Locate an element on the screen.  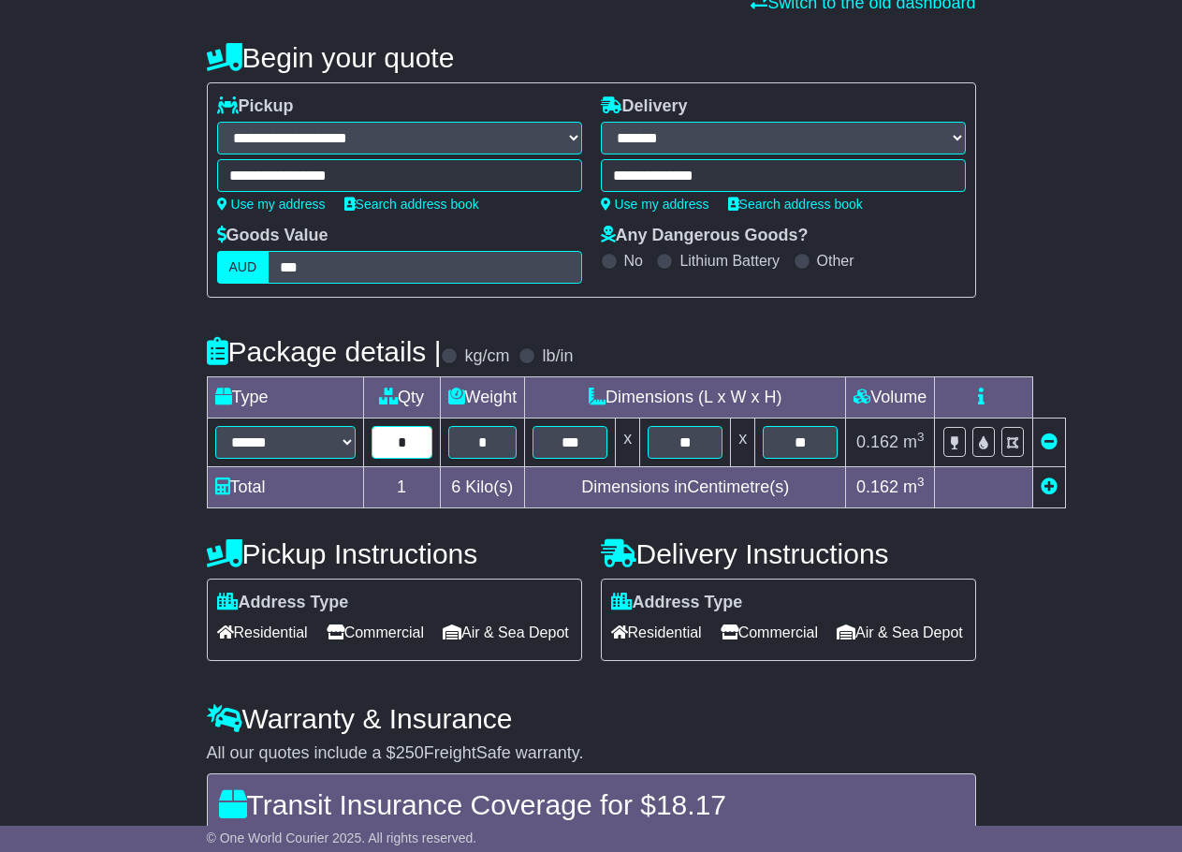
h4: Delivery Instructions is located at coordinates (788, 553).